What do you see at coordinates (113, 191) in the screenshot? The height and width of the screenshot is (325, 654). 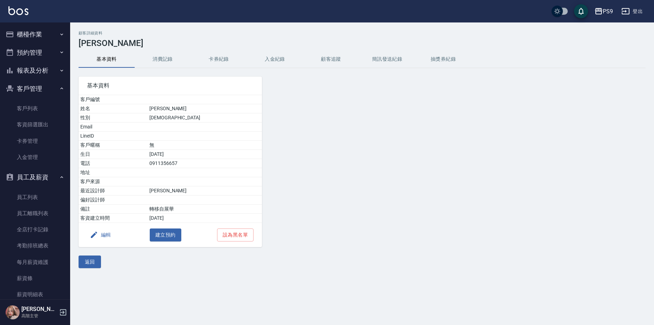 I see `td: 最近設計師` at bounding box center [113, 191].